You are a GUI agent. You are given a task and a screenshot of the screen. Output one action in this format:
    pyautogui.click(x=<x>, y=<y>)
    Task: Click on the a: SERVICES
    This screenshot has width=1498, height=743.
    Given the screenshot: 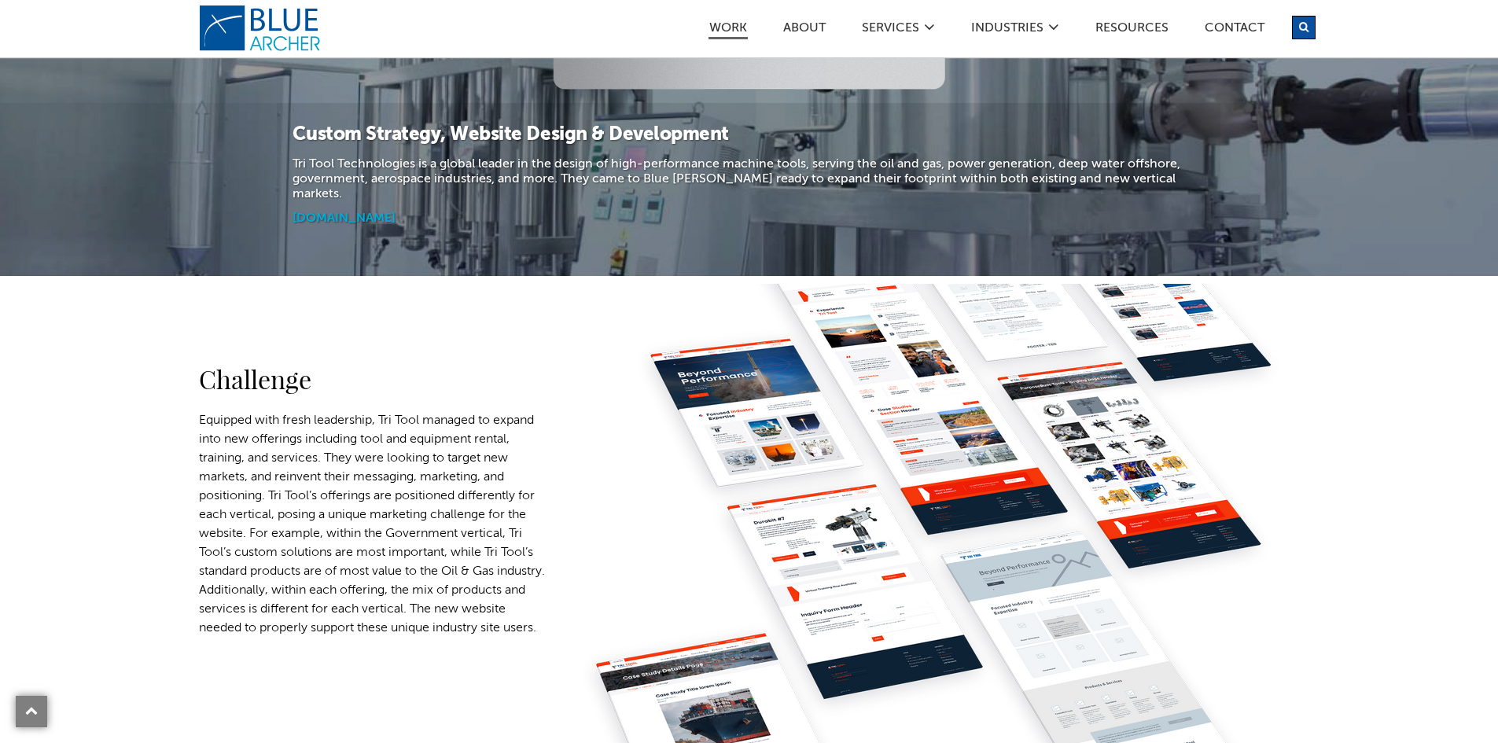 What is the action you would take?
    pyautogui.click(x=890, y=30)
    